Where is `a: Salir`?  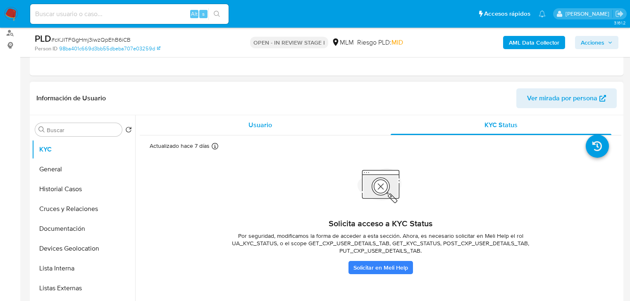
a: Salir is located at coordinates (619, 14).